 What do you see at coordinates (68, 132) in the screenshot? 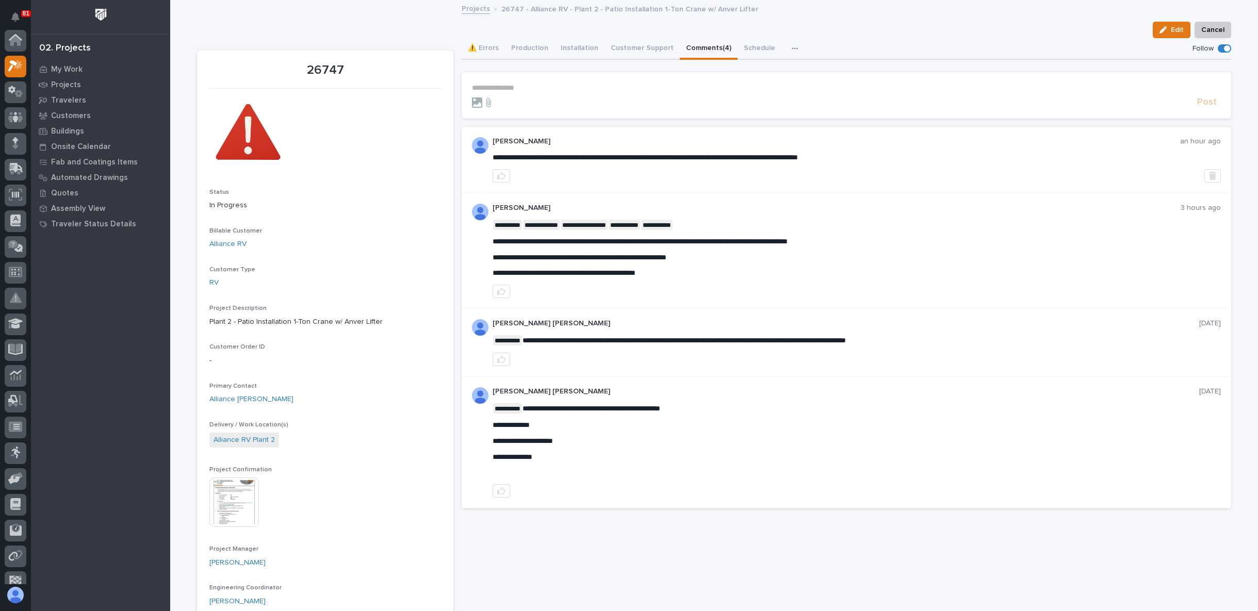
I see `p: Buildings` at bounding box center [68, 132].